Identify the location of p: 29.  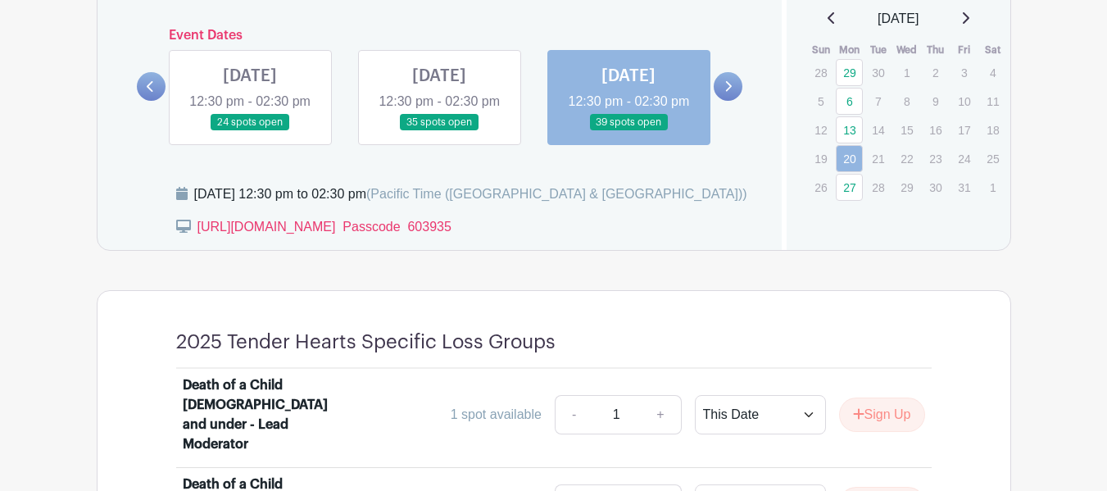
(906, 187).